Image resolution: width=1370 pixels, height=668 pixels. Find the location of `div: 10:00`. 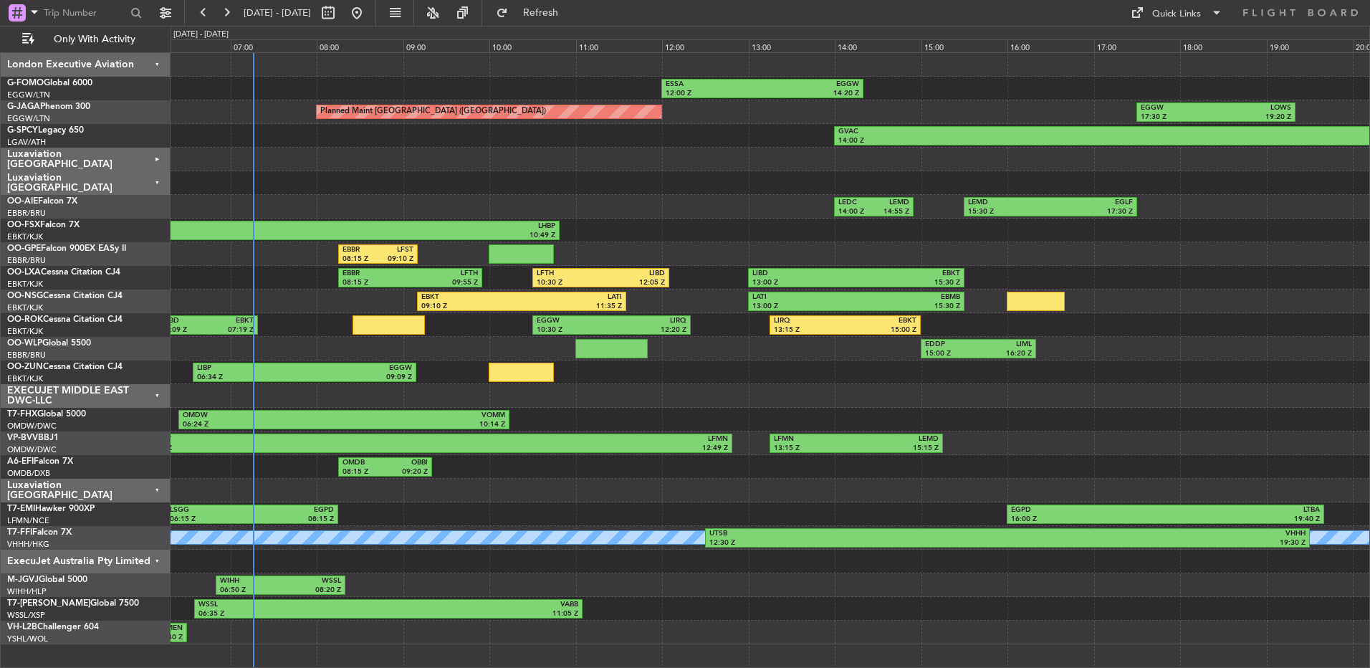

div: 10:00 is located at coordinates (532, 46).